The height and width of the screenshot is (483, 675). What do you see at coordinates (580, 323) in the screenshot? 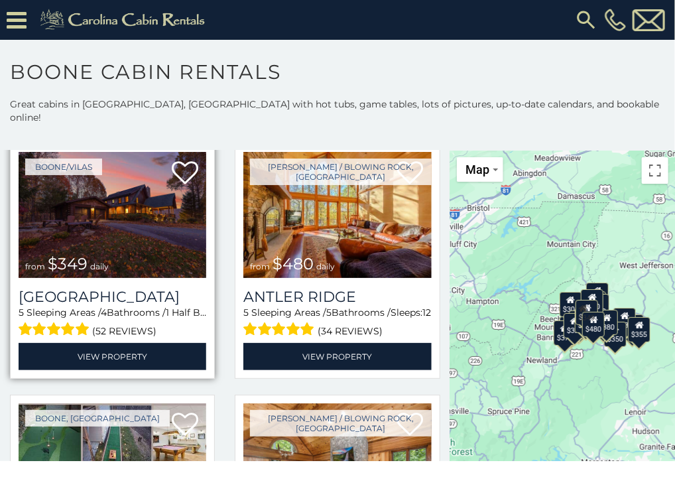
I see `div: $395` at bounding box center [580, 323].